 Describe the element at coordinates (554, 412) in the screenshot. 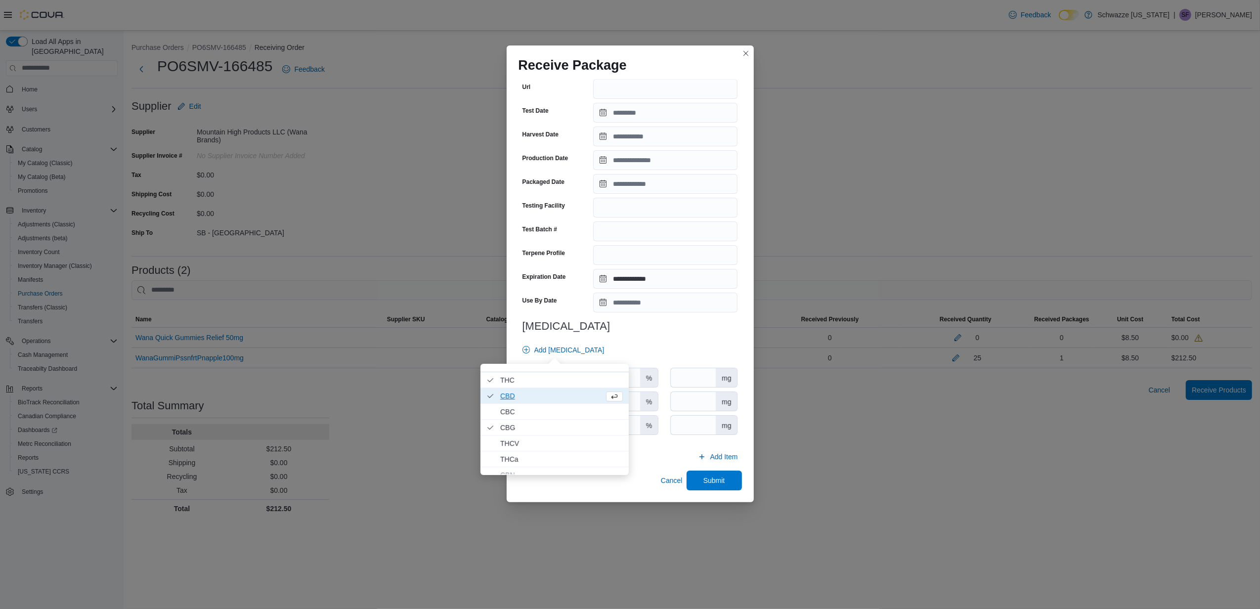

I see `li: CBC` at that location.